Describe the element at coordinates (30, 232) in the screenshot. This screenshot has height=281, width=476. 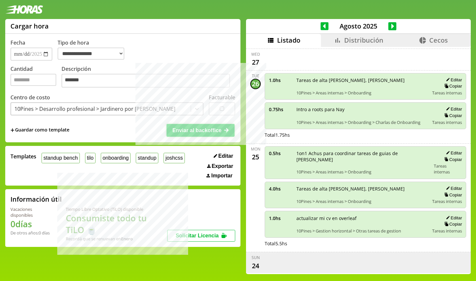
I see `div: De otros años: 0 días` at that location.